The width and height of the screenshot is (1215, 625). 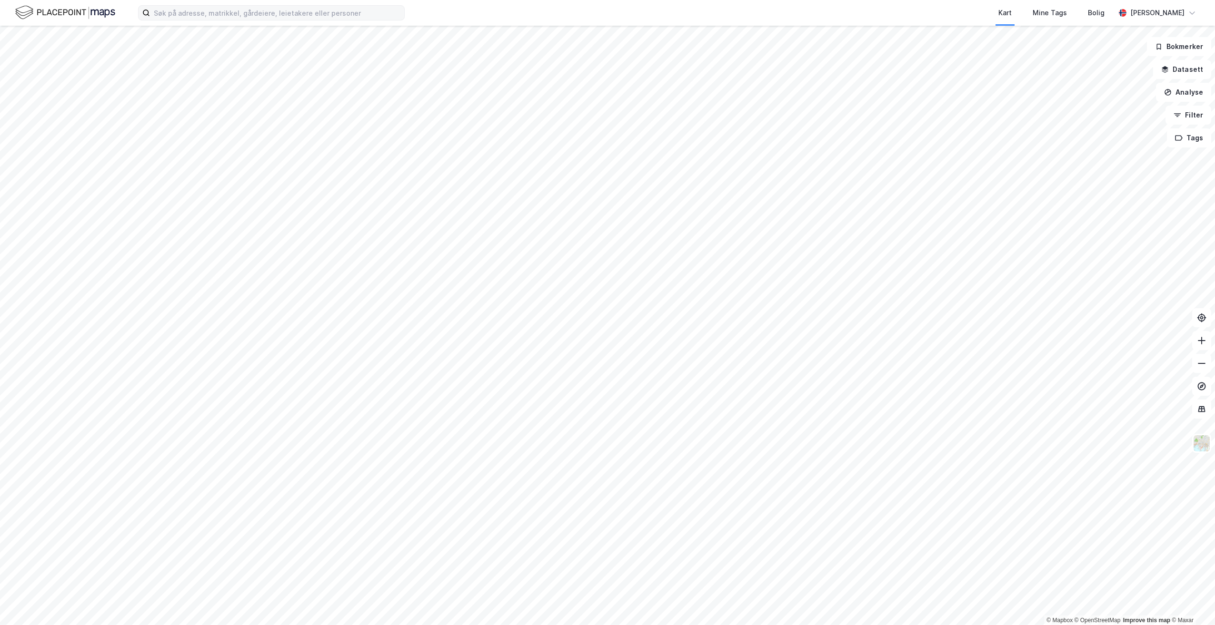 I want to click on button: Bokmerker, so click(x=1179, y=47).